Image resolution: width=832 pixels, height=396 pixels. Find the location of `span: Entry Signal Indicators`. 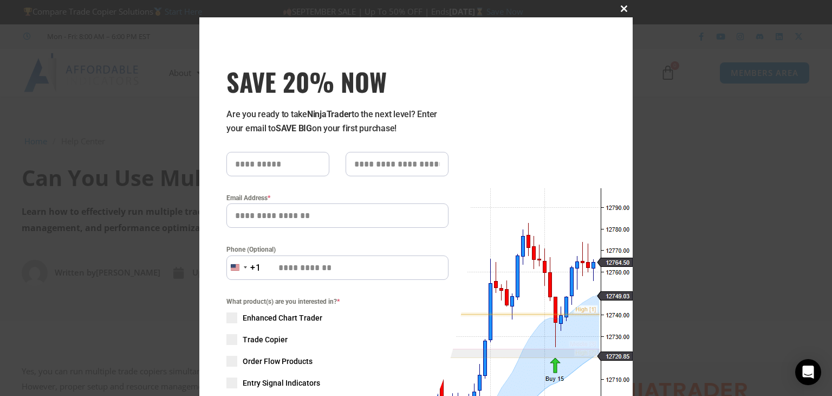

span: Entry Signal Indicators is located at coordinates (281, 383).